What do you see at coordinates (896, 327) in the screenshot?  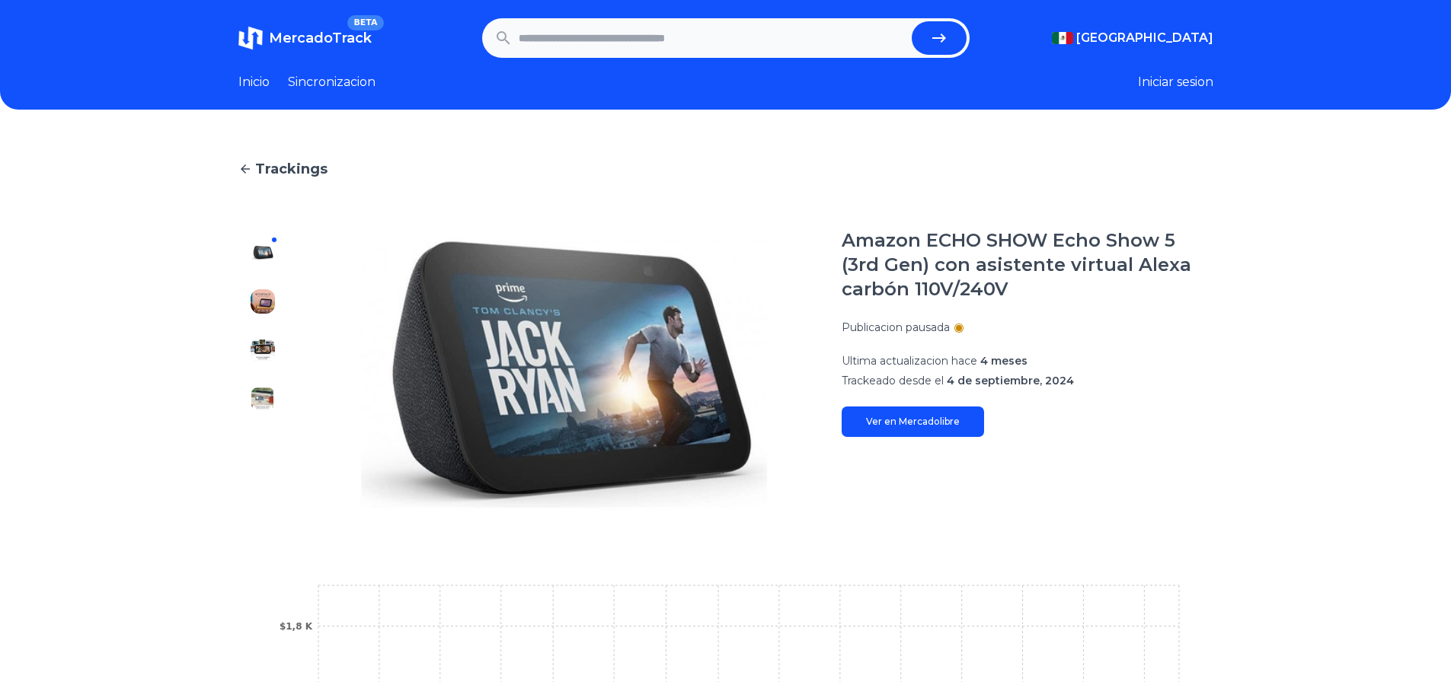 I see `p: Publicacion pausada` at bounding box center [896, 327].